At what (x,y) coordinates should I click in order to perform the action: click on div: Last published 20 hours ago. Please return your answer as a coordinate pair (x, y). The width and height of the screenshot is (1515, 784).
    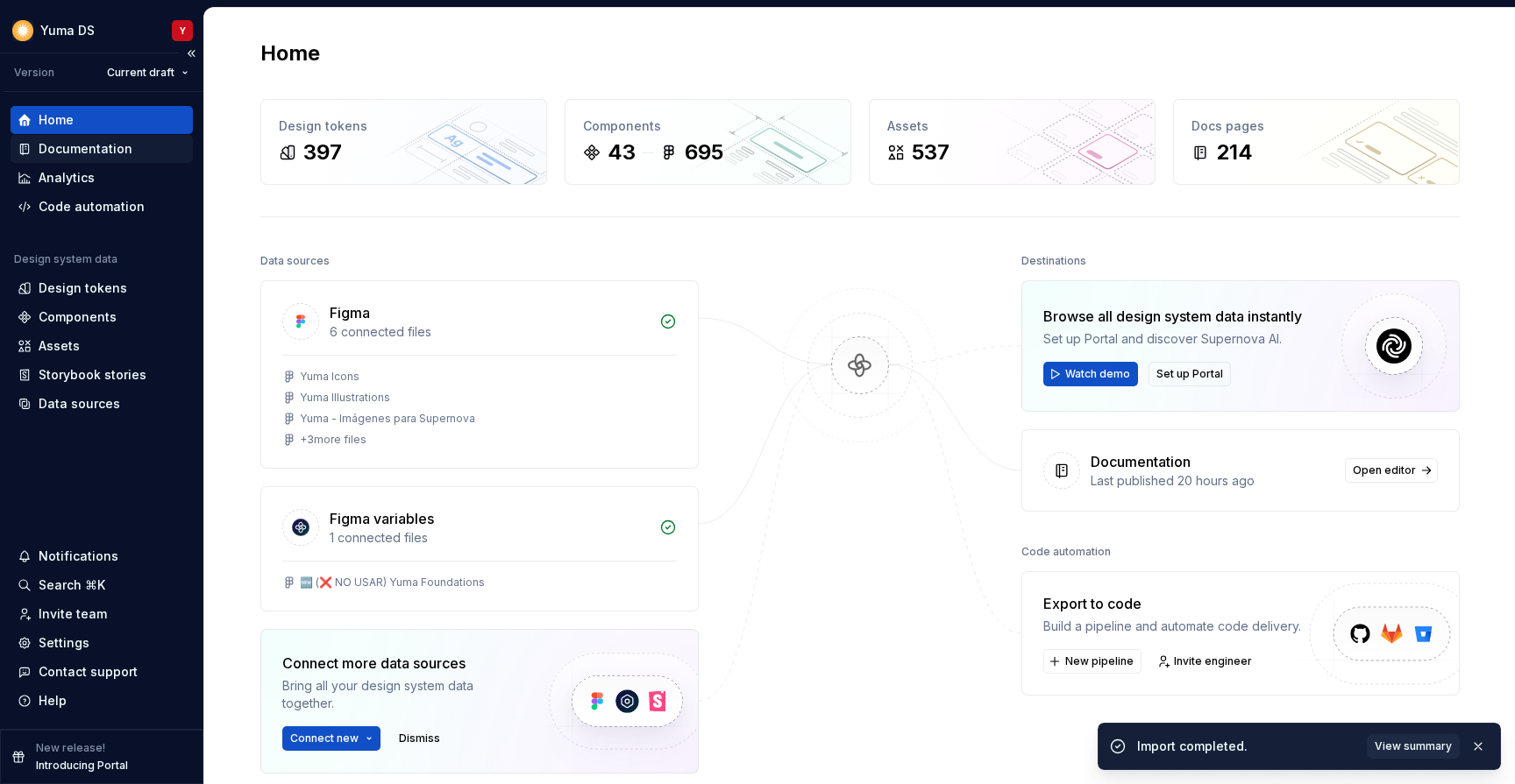
    Looking at the image, I should click on (1212, 481).